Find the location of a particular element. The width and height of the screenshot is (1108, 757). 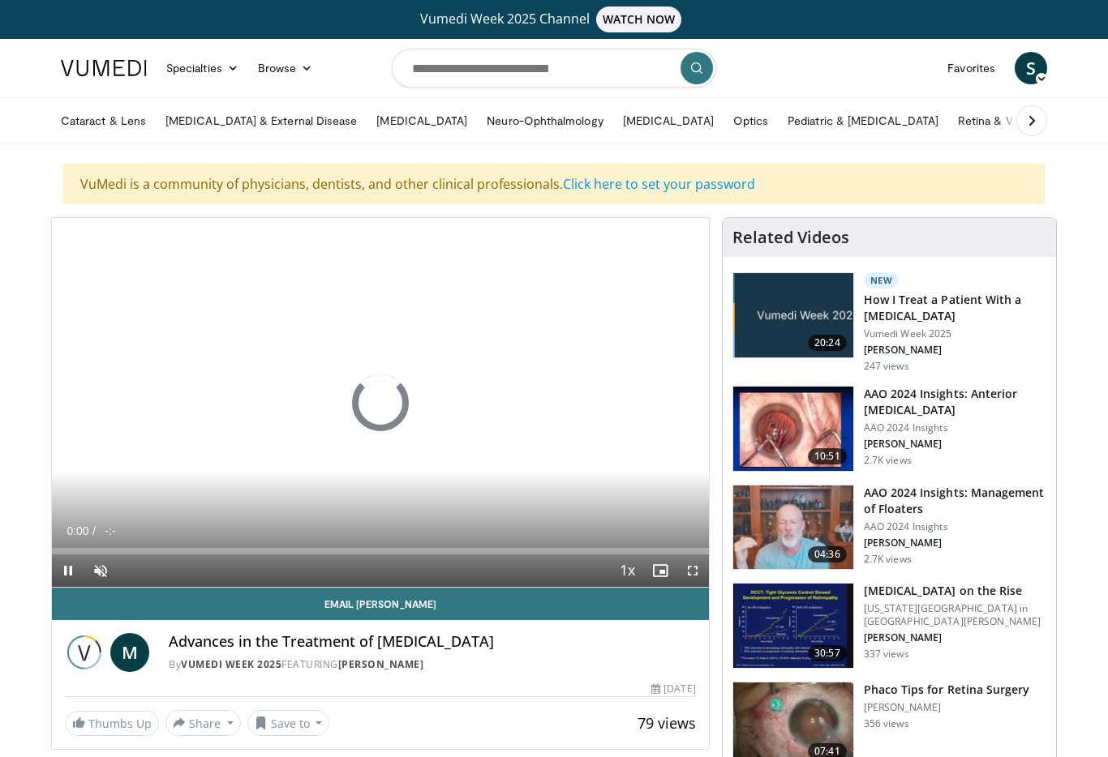

button: Fullscreen is located at coordinates (692, 571).